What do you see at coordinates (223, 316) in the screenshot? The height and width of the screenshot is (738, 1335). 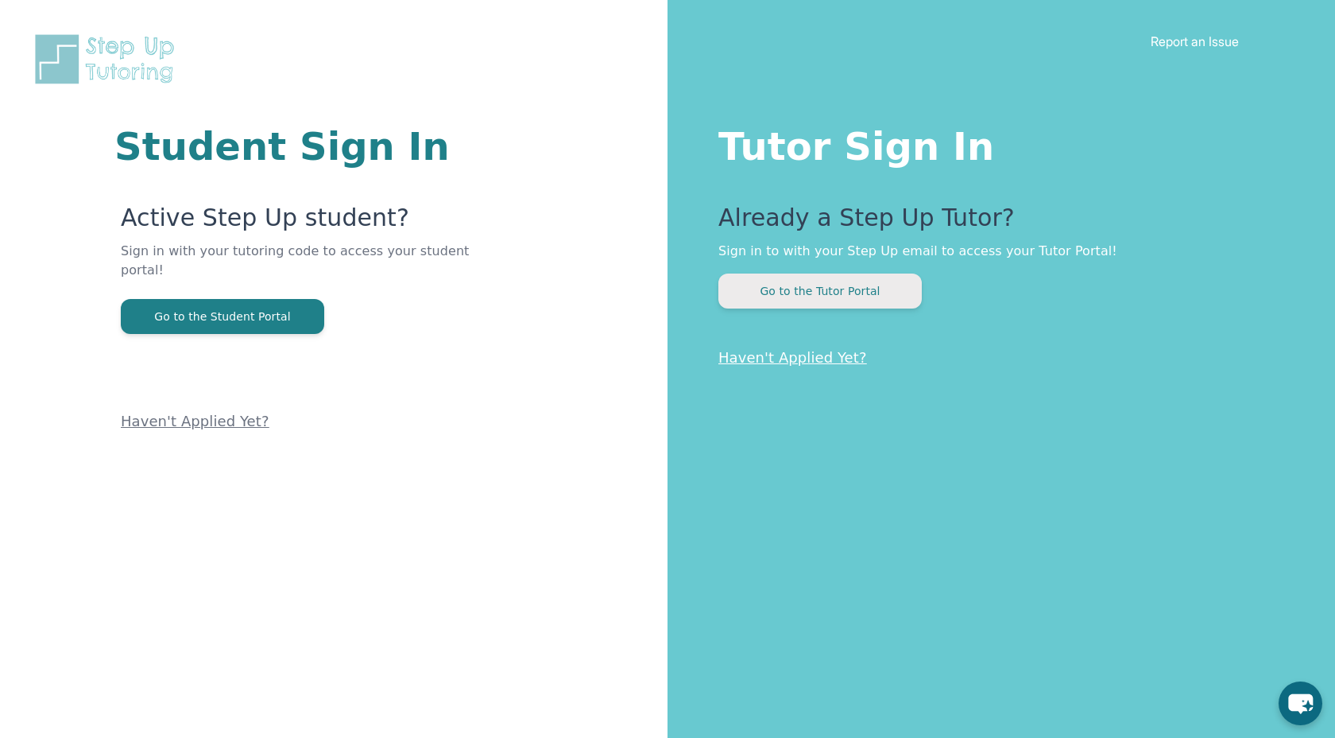 I see `a: Go to the Student Portal` at bounding box center [223, 316].